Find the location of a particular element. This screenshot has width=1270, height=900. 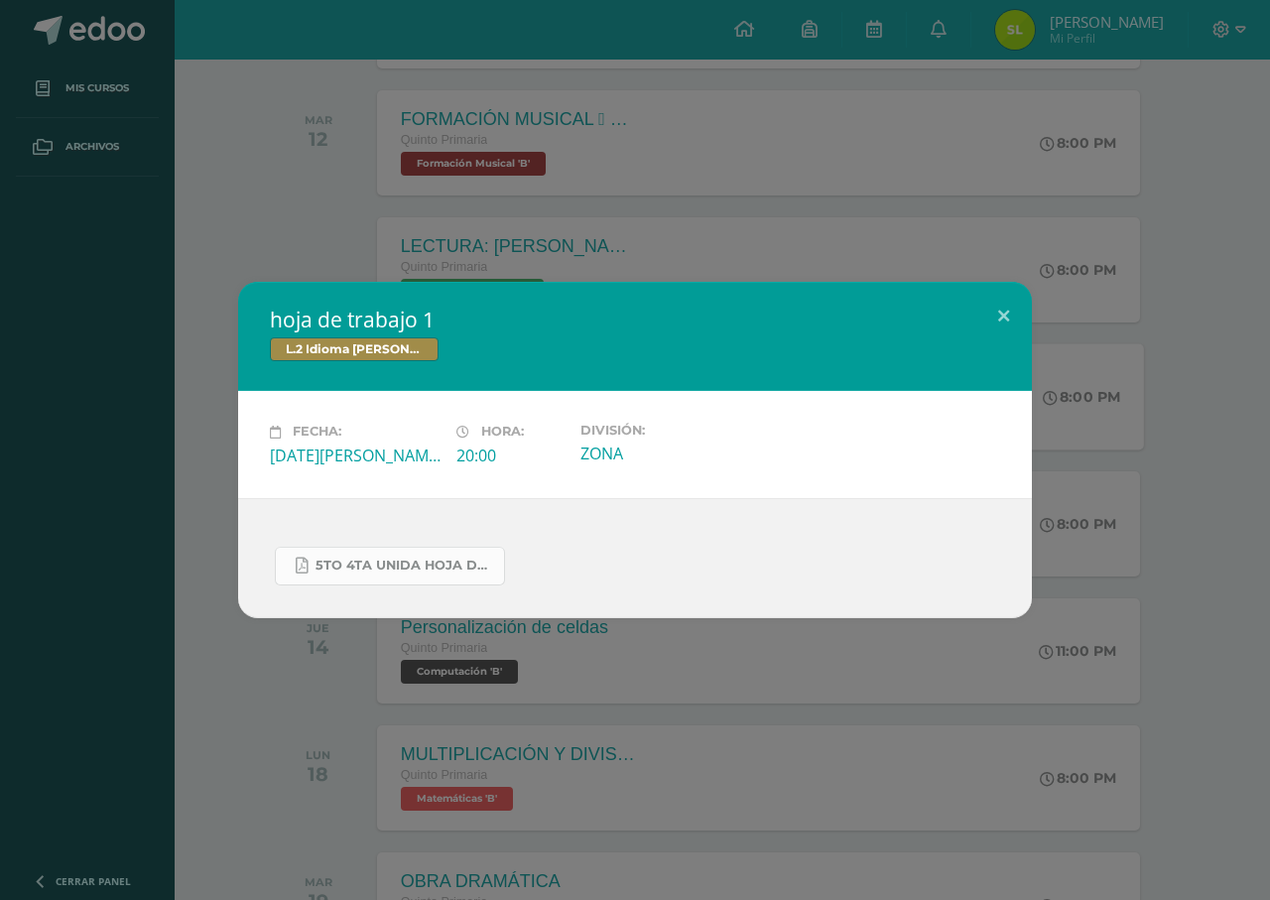

div: ZONA is located at coordinates (666, 453).